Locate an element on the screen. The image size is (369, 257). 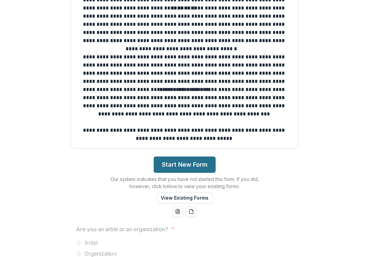
button: Start New Form is located at coordinates (185, 164).